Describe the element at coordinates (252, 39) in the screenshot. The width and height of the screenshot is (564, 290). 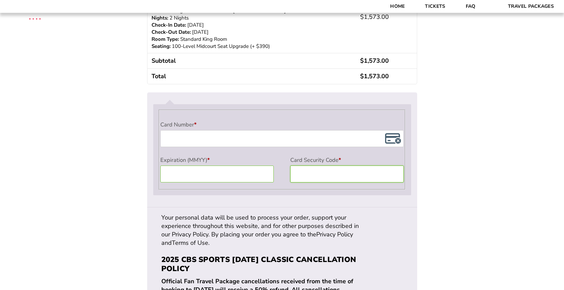
I see `p: Standard King Room` at that location.